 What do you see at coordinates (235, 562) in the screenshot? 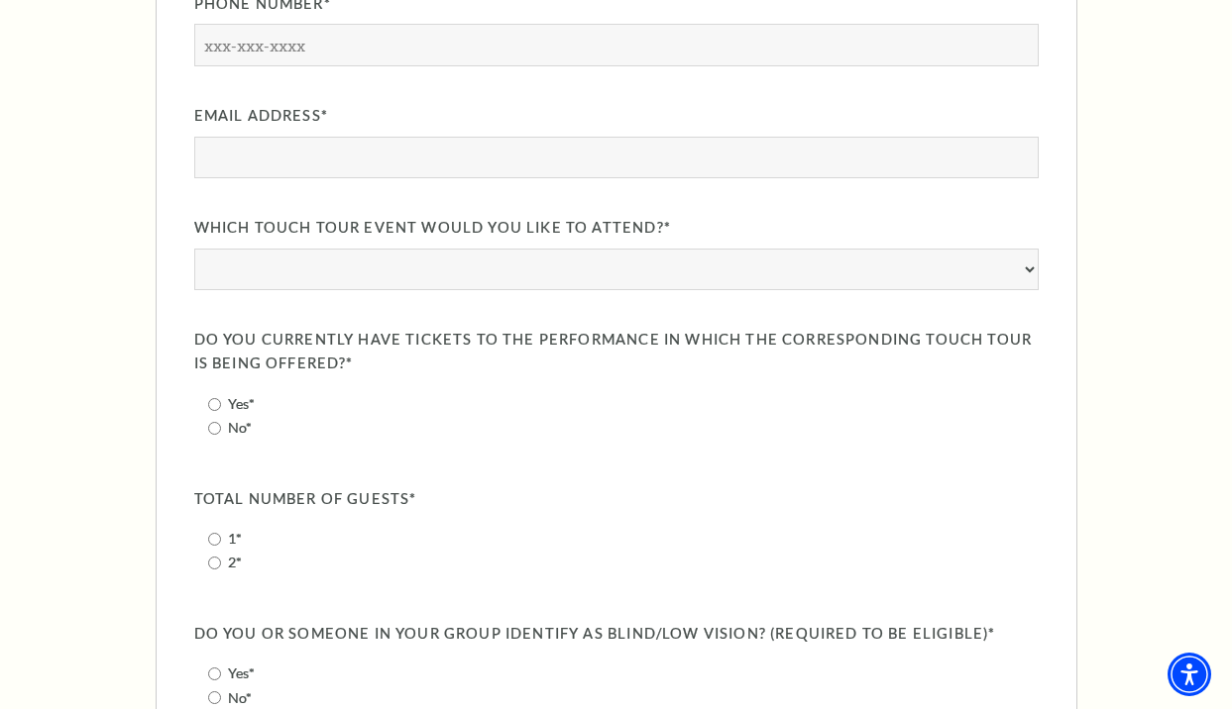
I see `label: 2` at bounding box center [235, 562].